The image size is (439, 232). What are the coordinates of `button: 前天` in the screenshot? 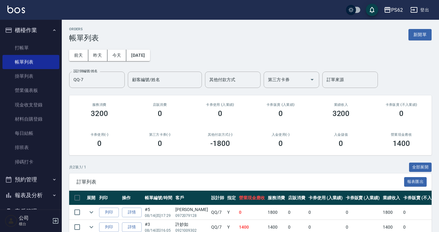 It's located at (79, 55).